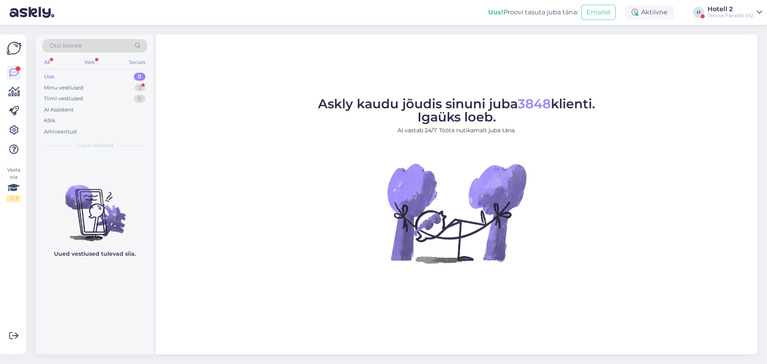 This screenshot has height=364, width=767. What do you see at coordinates (64, 88) in the screenshot?
I see `div: Minu vestlused` at bounding box center [64, 88].